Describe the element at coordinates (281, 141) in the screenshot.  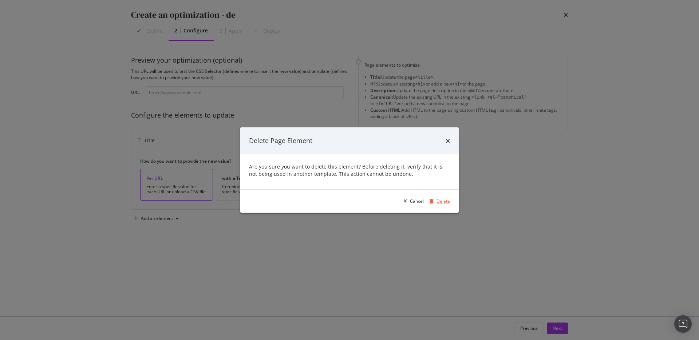
I see `div: Delete Page Element` at that location.